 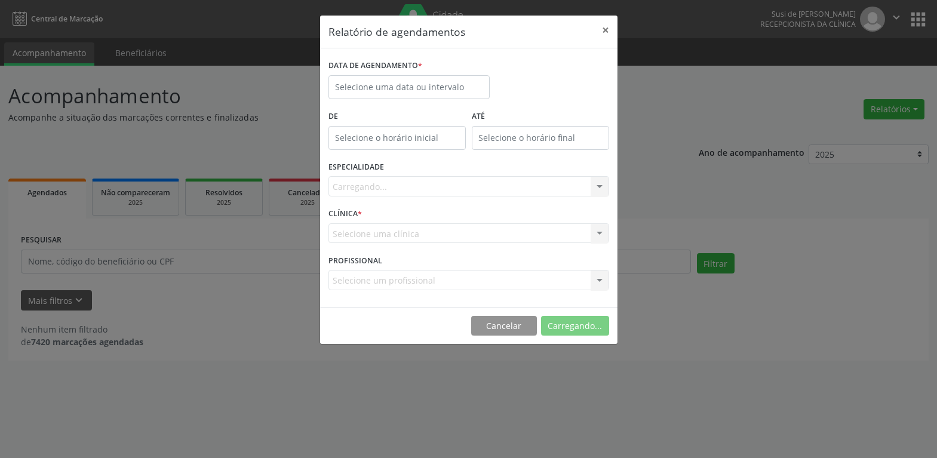 What do you see at coordinates (397, 138) in the screenshot?
I see `input: Selecione o horário inicial` at bounding box center [397, 138].